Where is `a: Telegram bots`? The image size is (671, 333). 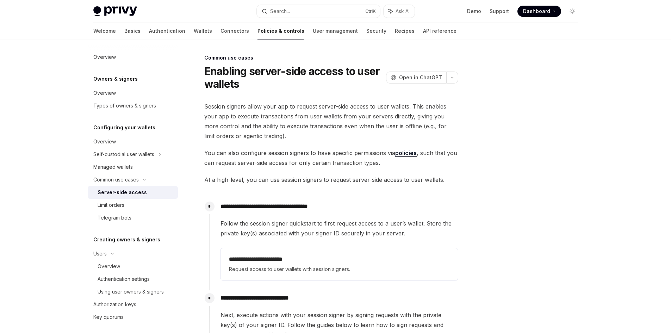
a: Telegram bots is located at coordinates (133, 218).